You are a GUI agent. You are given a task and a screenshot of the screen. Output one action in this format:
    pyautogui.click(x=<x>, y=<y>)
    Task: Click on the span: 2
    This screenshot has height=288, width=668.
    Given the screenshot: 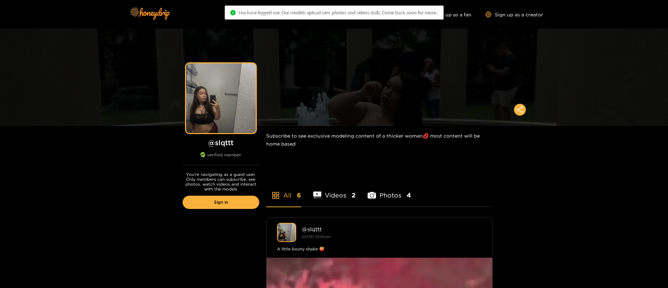 What is the action you would take?
    pyautogui.click(x=354, y=195)
    